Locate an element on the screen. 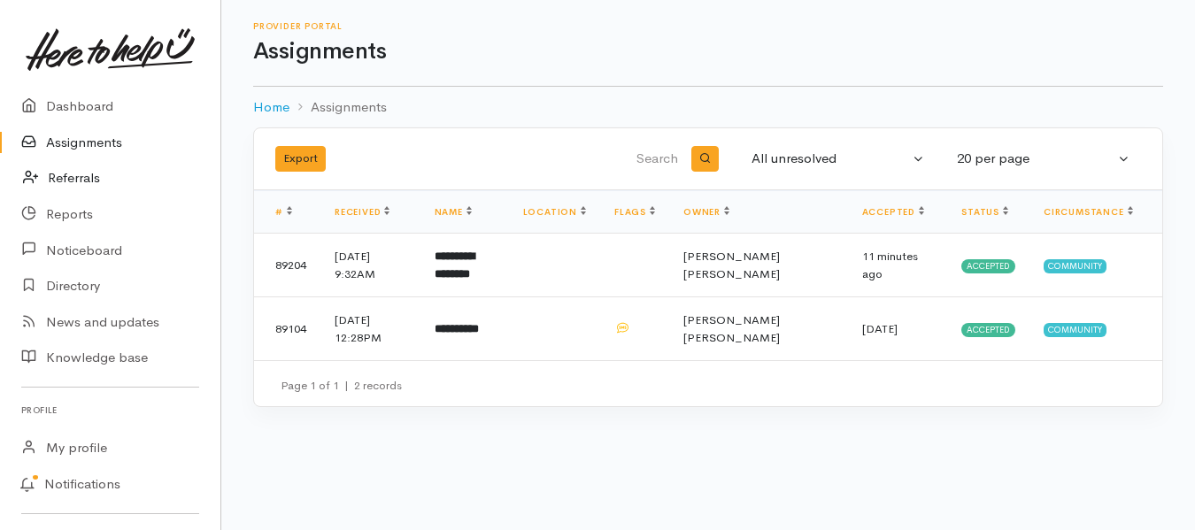 The width and height of the screenshot is (1195, 530). div: 20 per page is located at coordinates (1035, 158).